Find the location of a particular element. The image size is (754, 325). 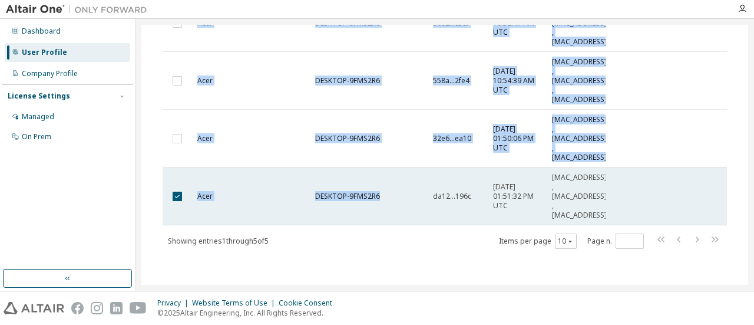

span: 558a...2fe4 is located at coordinates (451, 81).